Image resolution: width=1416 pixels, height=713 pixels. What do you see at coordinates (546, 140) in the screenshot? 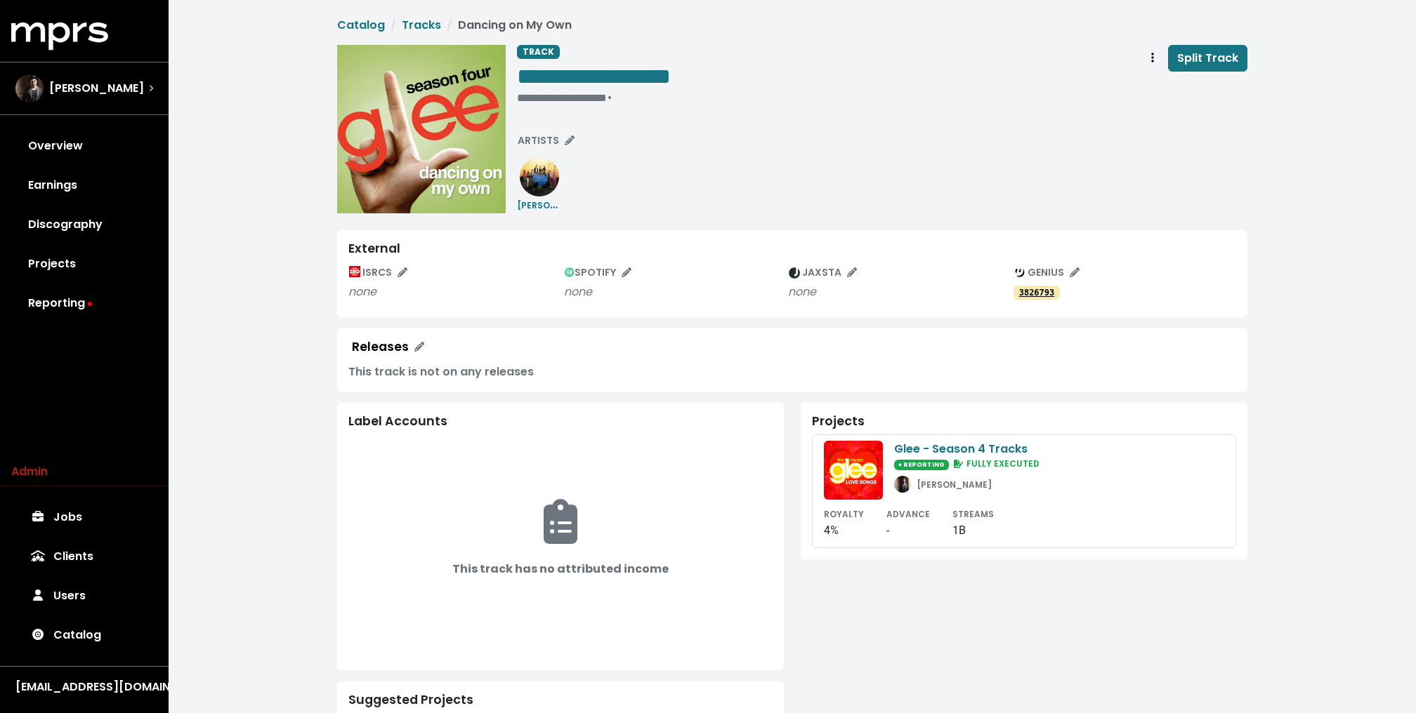
I see `span: ARTISTS` at bounding box center [546, 140].